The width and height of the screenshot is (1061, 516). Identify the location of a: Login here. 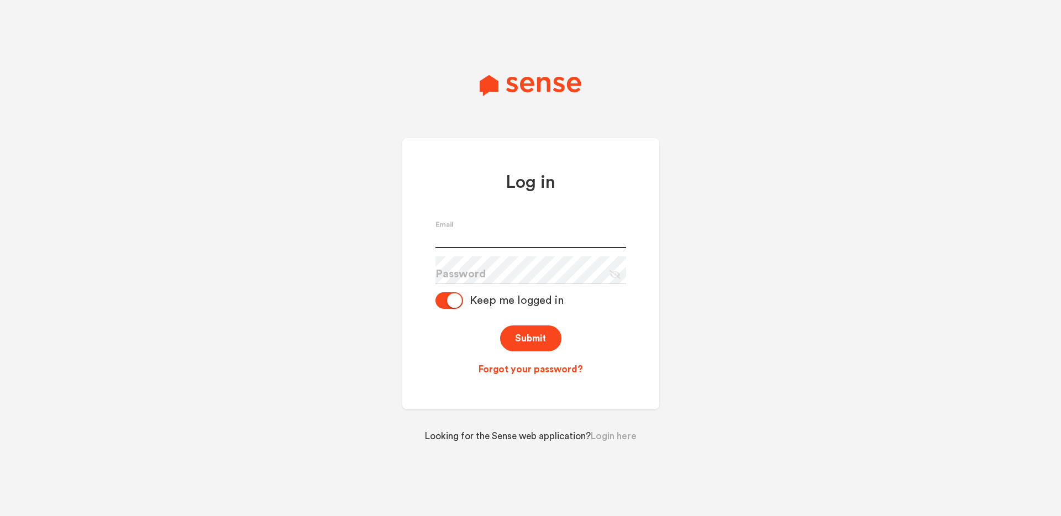
(614, 436).